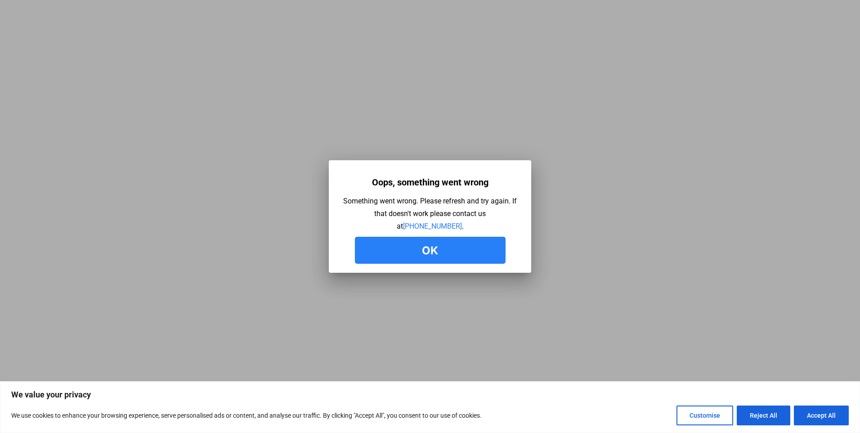  What do you see at coordinates (705, 415) in the screenshot?
I see `button: Customise` at bounding box center [705, 415].